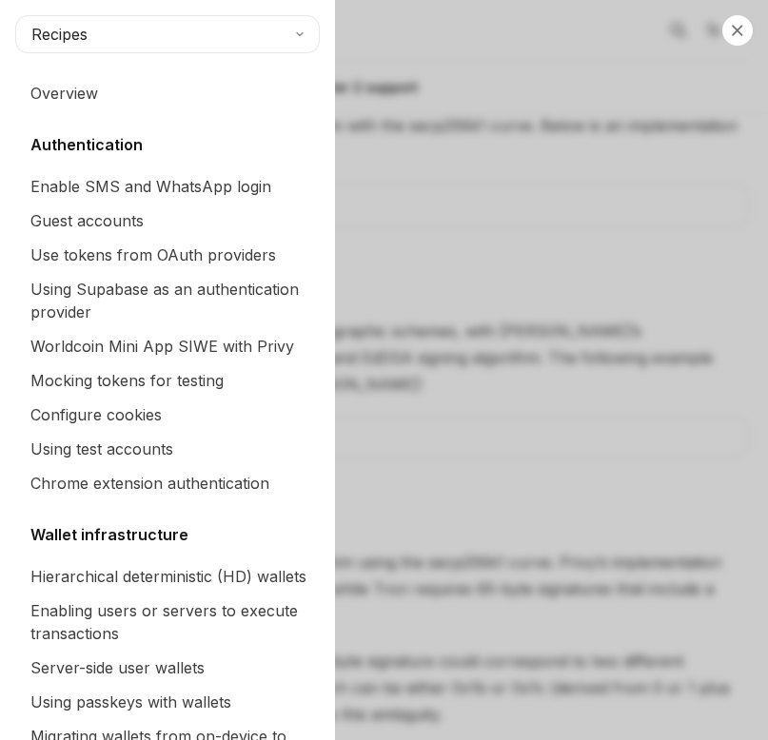  Describe the element at coordinates (59, 34) in the screenshot. I see `span: Recipes` at that location.